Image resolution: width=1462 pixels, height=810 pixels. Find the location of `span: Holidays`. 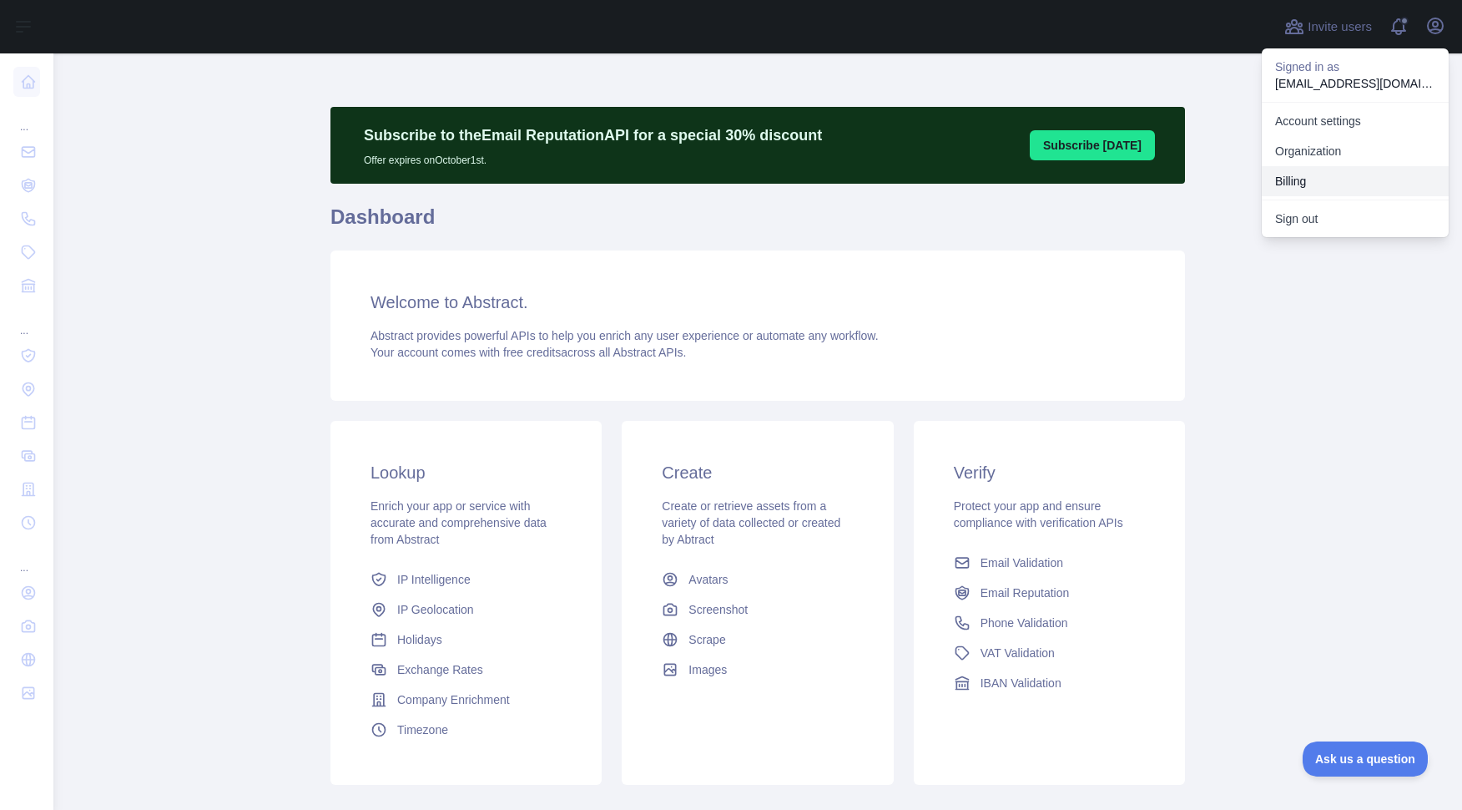

span: Holidays is located at coordinates (420, 639).